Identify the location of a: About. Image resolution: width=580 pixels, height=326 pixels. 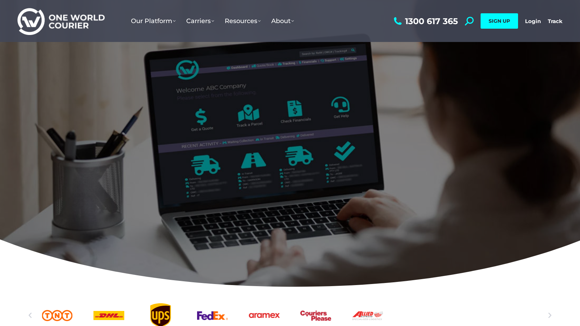
(282, 21).